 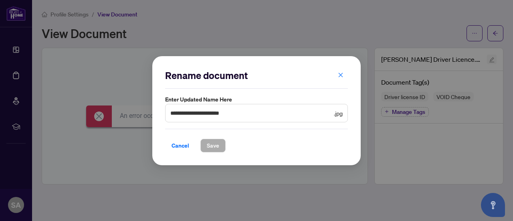 I want to click on button: Save, so click(x=213, y=145).